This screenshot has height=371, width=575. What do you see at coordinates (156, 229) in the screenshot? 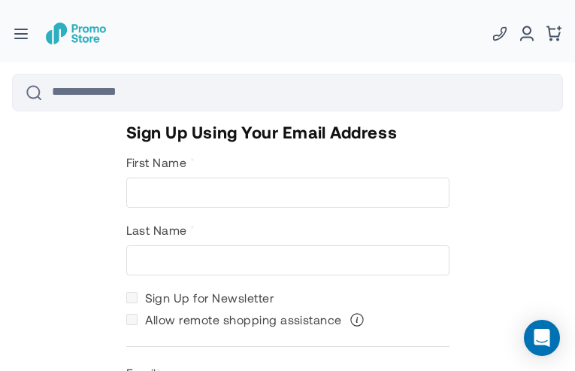
I see `span: Last Name` at bounding box center [156, 229].